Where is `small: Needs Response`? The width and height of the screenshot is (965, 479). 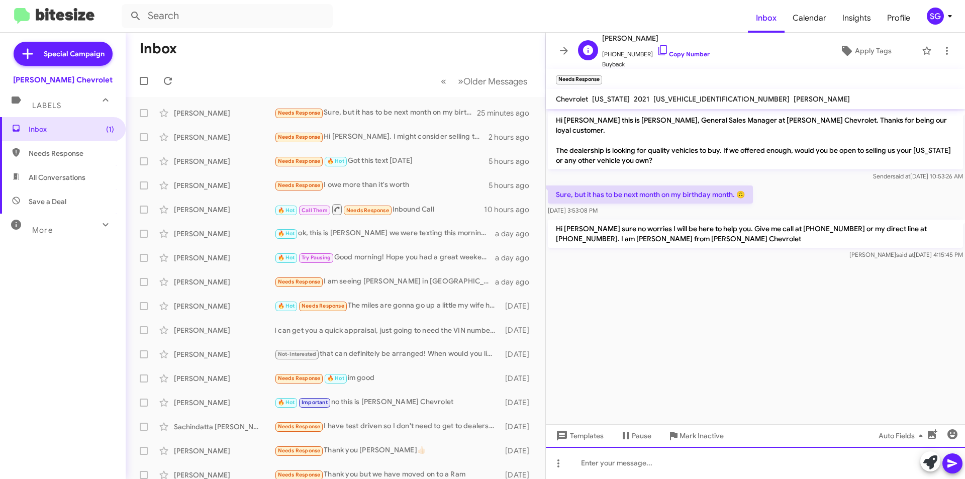 small: Needs Response is located at coordinates (579, 80).